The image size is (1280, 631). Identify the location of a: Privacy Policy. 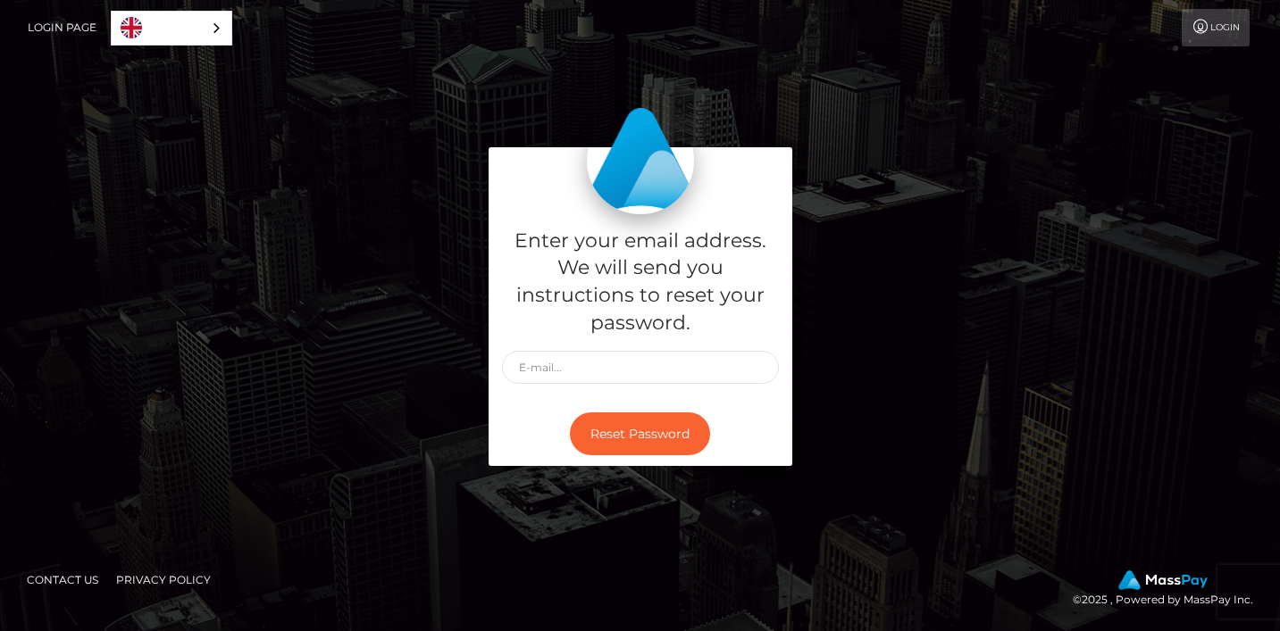
(163, 579).